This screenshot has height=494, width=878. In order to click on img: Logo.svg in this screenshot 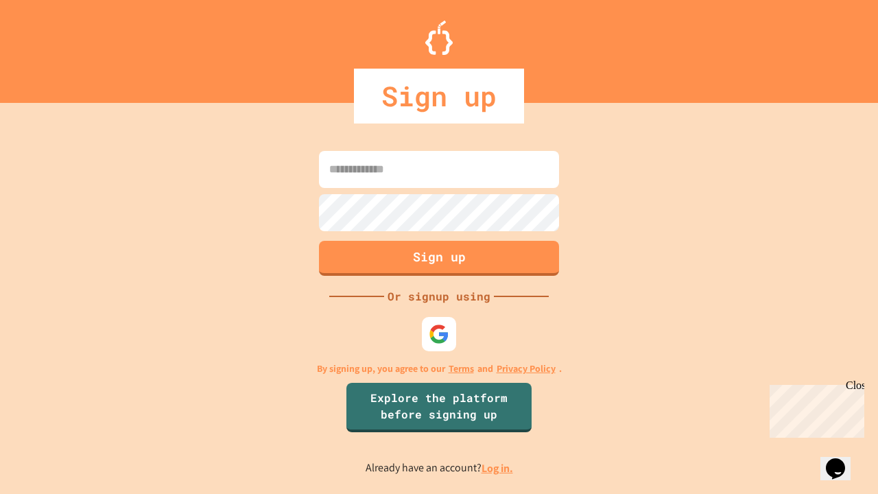, I will do `click(439, 38)`.